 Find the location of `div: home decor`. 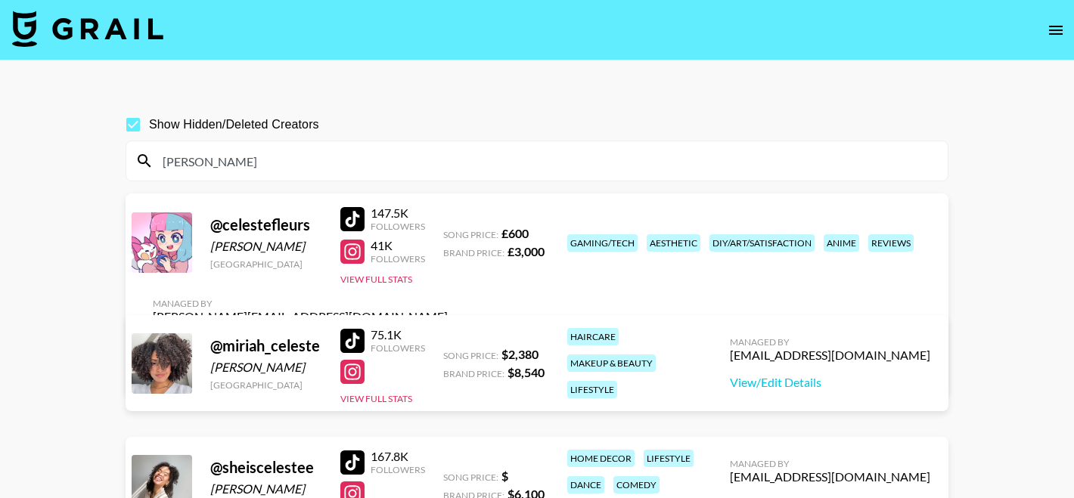

div: home decor is located at coordinates (600, 458).